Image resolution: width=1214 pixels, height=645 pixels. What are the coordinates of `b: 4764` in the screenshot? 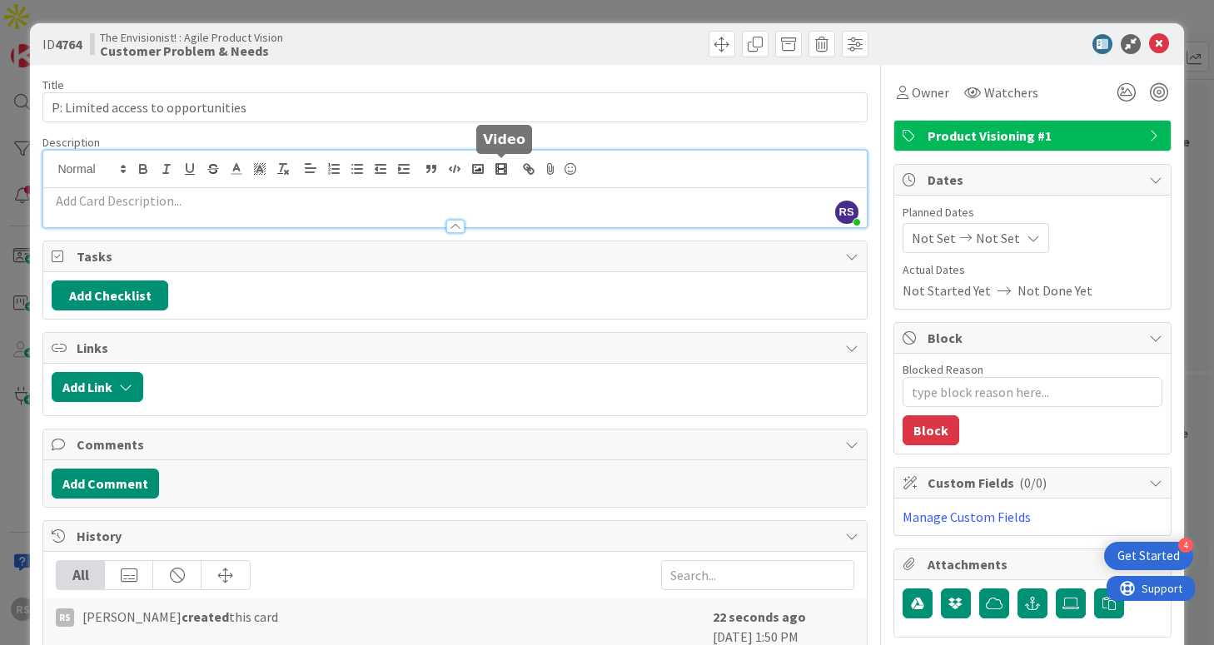 It's located at (68, 44).